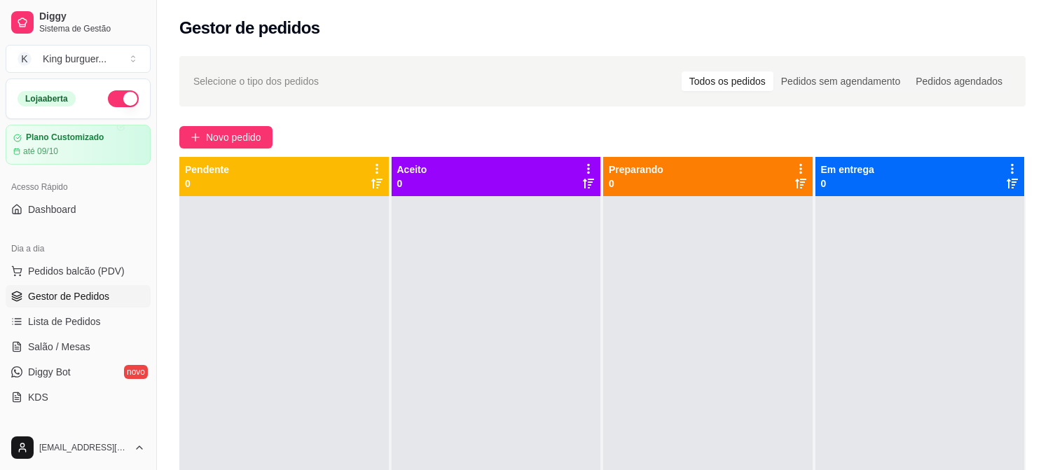 The image size is (1048, 470). Describe the element at coordinates (412, 169) in the screenshot. I see `p: Aceito` at that location.